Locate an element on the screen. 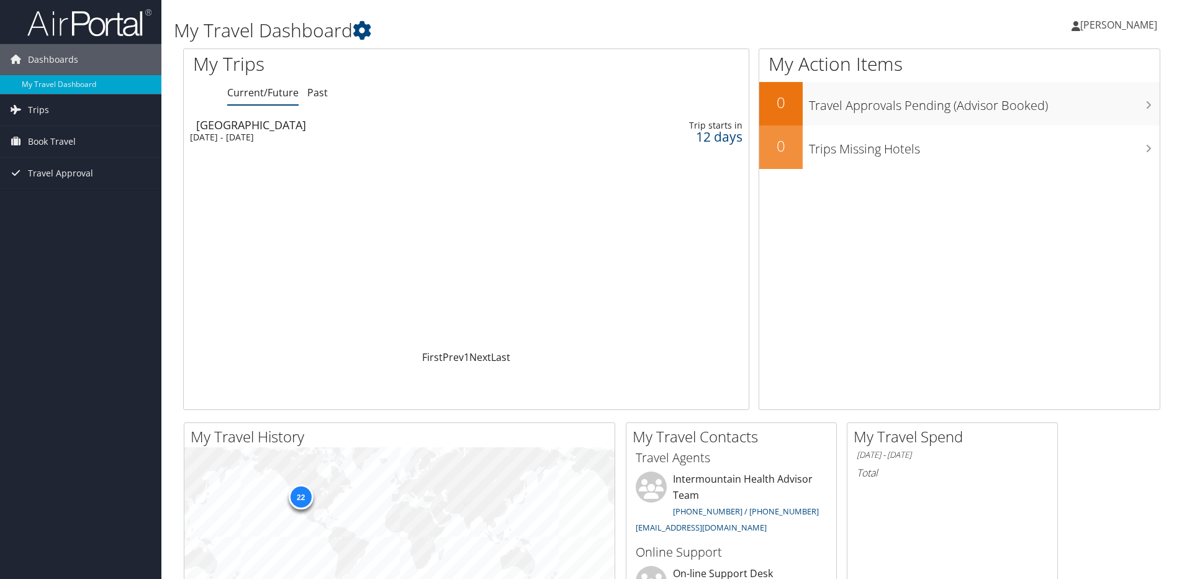 The width and height of the screenshot is (1182, 579). span: Trips is located at coordinates (39, 110).